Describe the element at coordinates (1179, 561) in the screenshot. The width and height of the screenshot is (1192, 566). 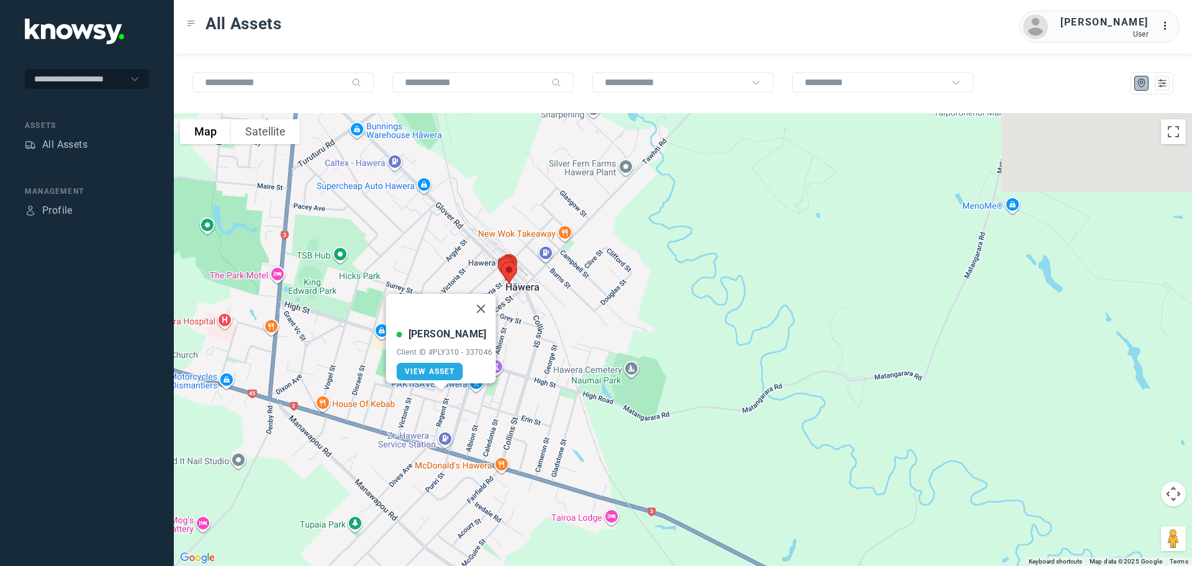
I see `a: Terms (opens in new tab)` at that location.